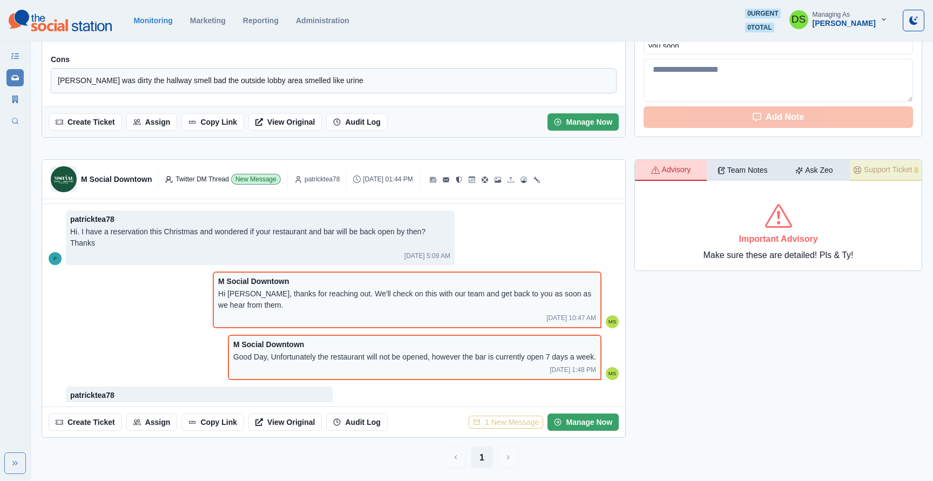  What do you see at coordinates (334, 59) in the screenshot?
I see `h2: Cons` at bounding box center [334, 59].